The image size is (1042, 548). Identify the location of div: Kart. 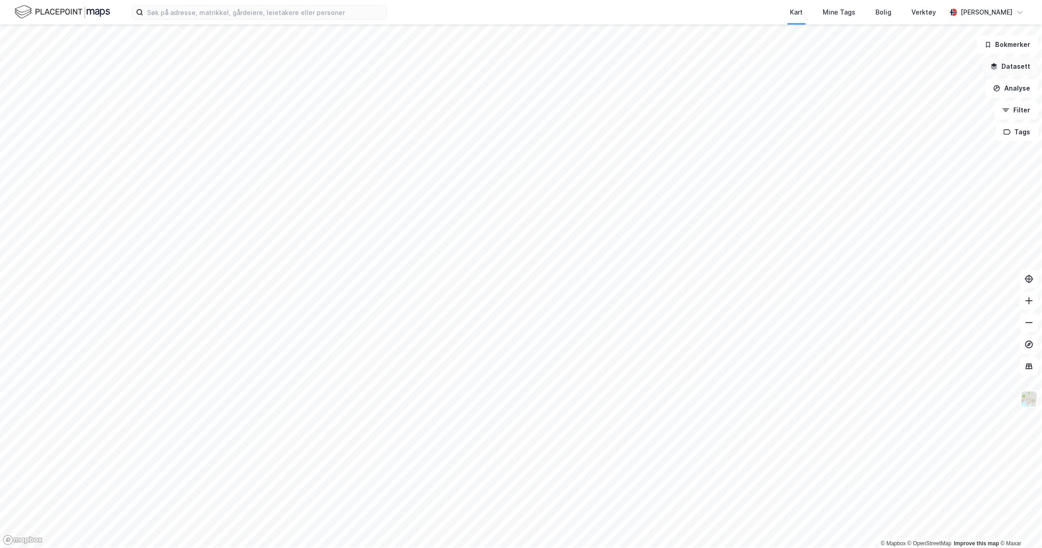
(797, 12).